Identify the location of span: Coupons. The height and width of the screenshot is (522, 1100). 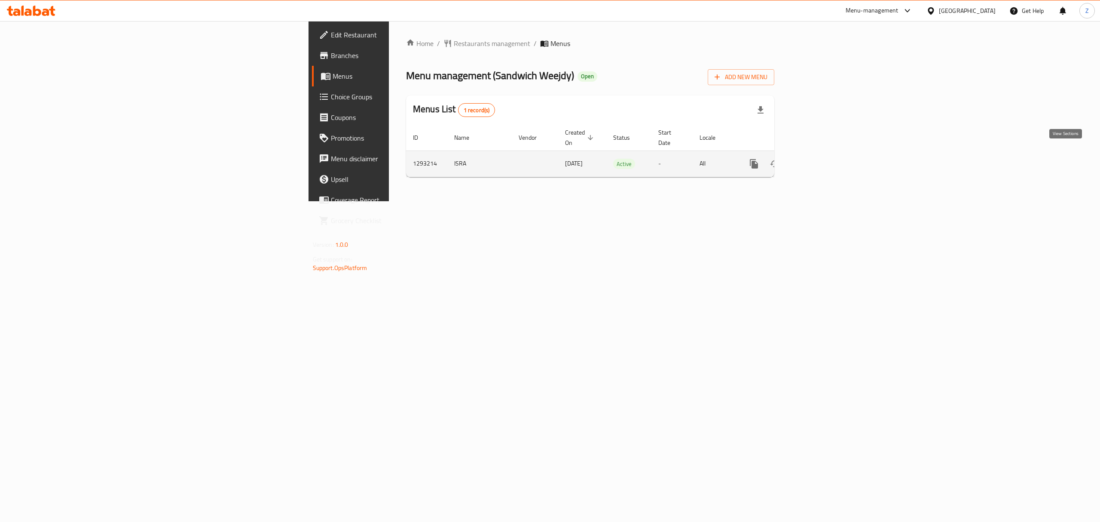
(408, 117).